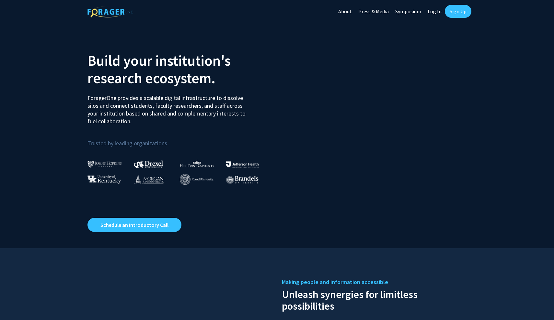  Describe the element at coordinates (242, 164) in the screenshot. I see `img: Thomas Jefferson University` at that location.